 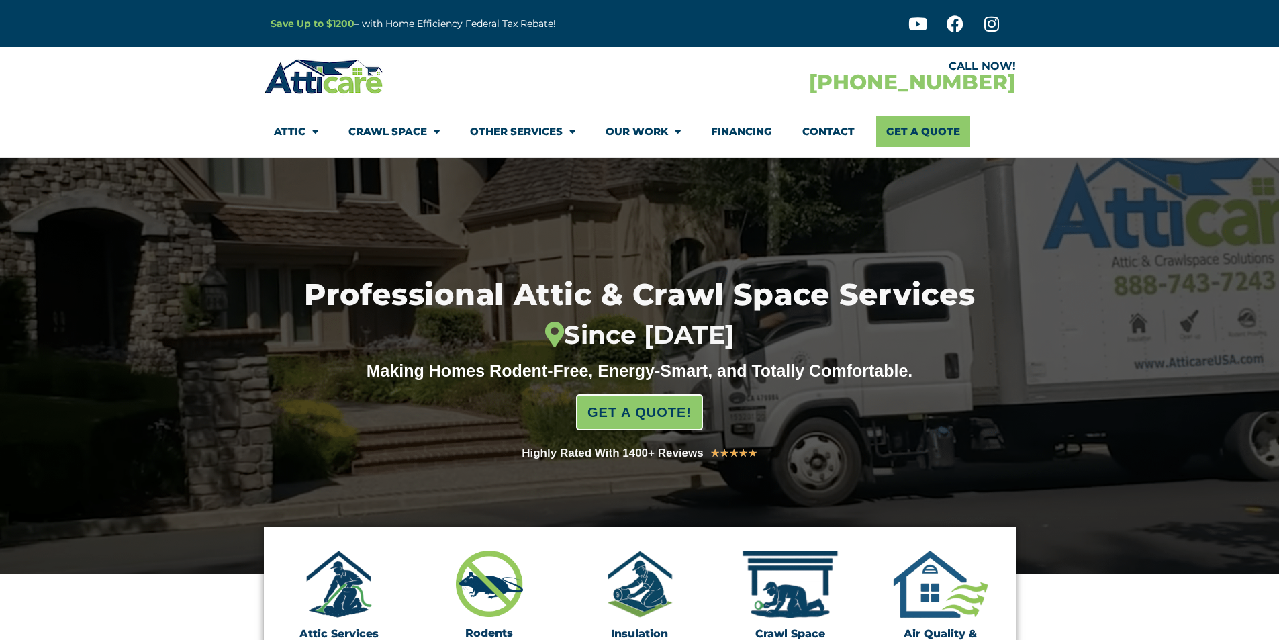 What do you see at coordinates (640, 370) in the screenshot?
I see `div: Making Homes Rodent-Free, Energy-Smart, and Totally Comfortable.` at bounding box center [640, 370].